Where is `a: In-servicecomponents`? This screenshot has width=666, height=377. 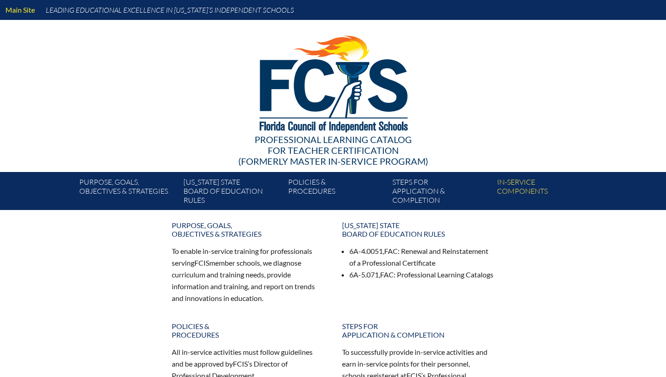 a: In-servicecomponents is located at coordinates (545, 193).